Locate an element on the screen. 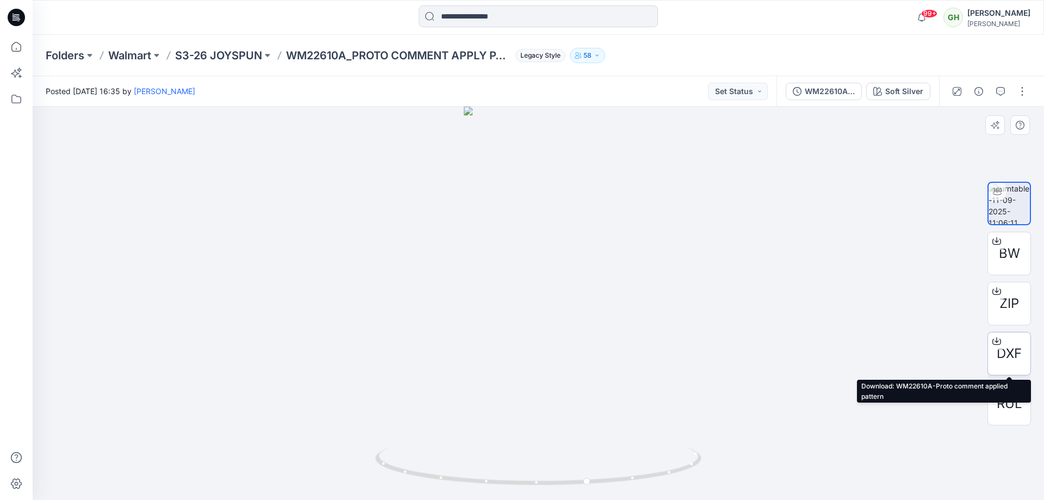  span: DXF is located at coordinates (1009, 353).